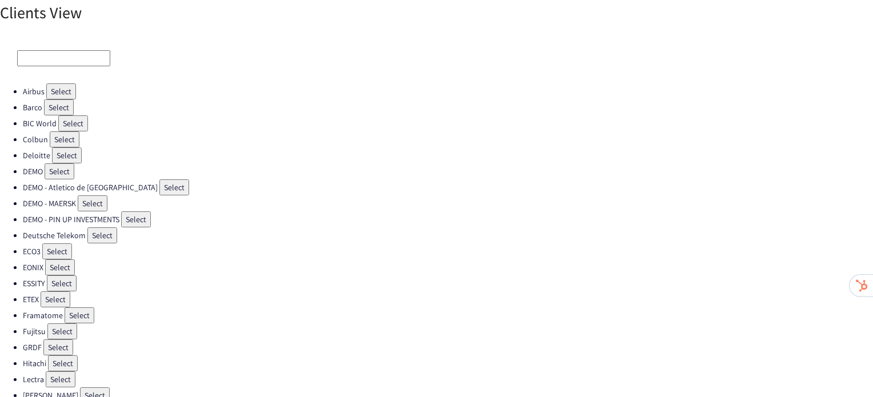 The height and width of the screenshot is (397, 873). Describe the element at coordinates (448, 283) in the screenshot. I see `li: ESSITY` at that location.